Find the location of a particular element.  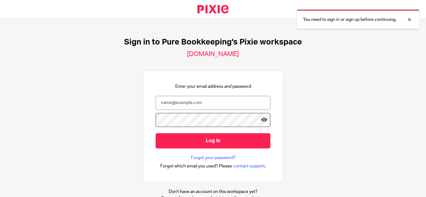

input: Log in is located at coordinates (213, 141).